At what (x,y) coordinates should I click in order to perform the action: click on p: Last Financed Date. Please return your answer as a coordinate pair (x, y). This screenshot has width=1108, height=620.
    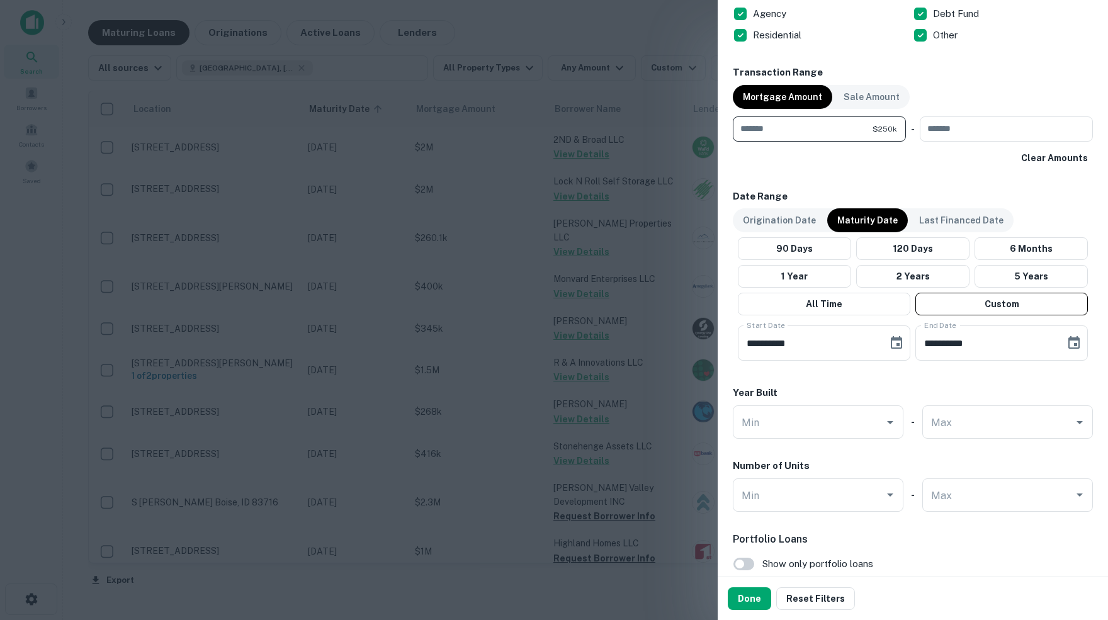
    Looking at the image, I should click on (961, 220).